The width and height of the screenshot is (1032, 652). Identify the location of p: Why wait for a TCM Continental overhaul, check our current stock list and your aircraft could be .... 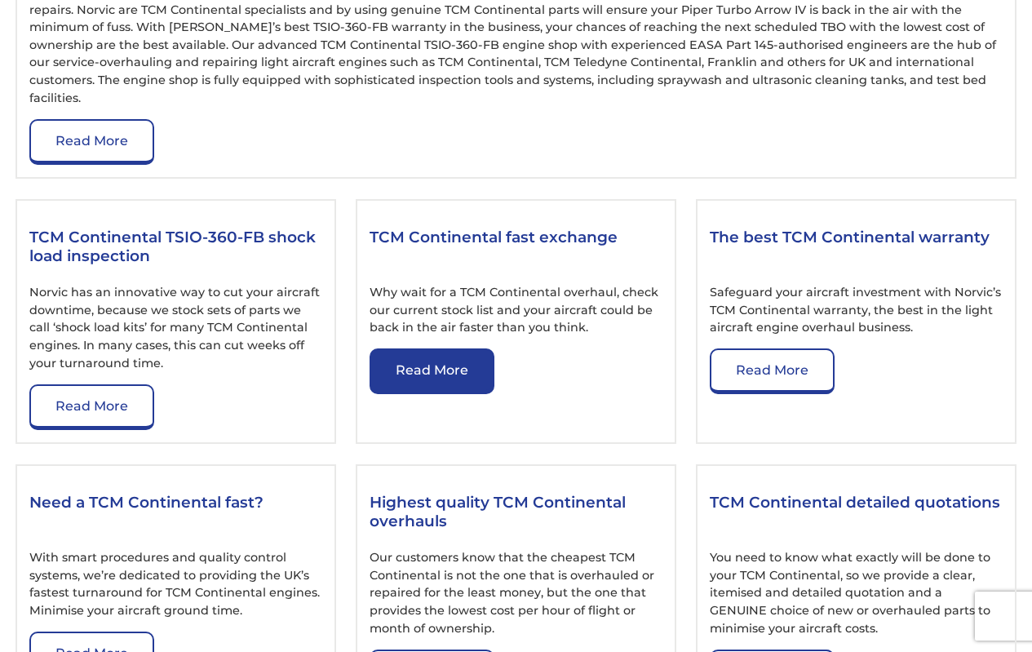
(516, 310).